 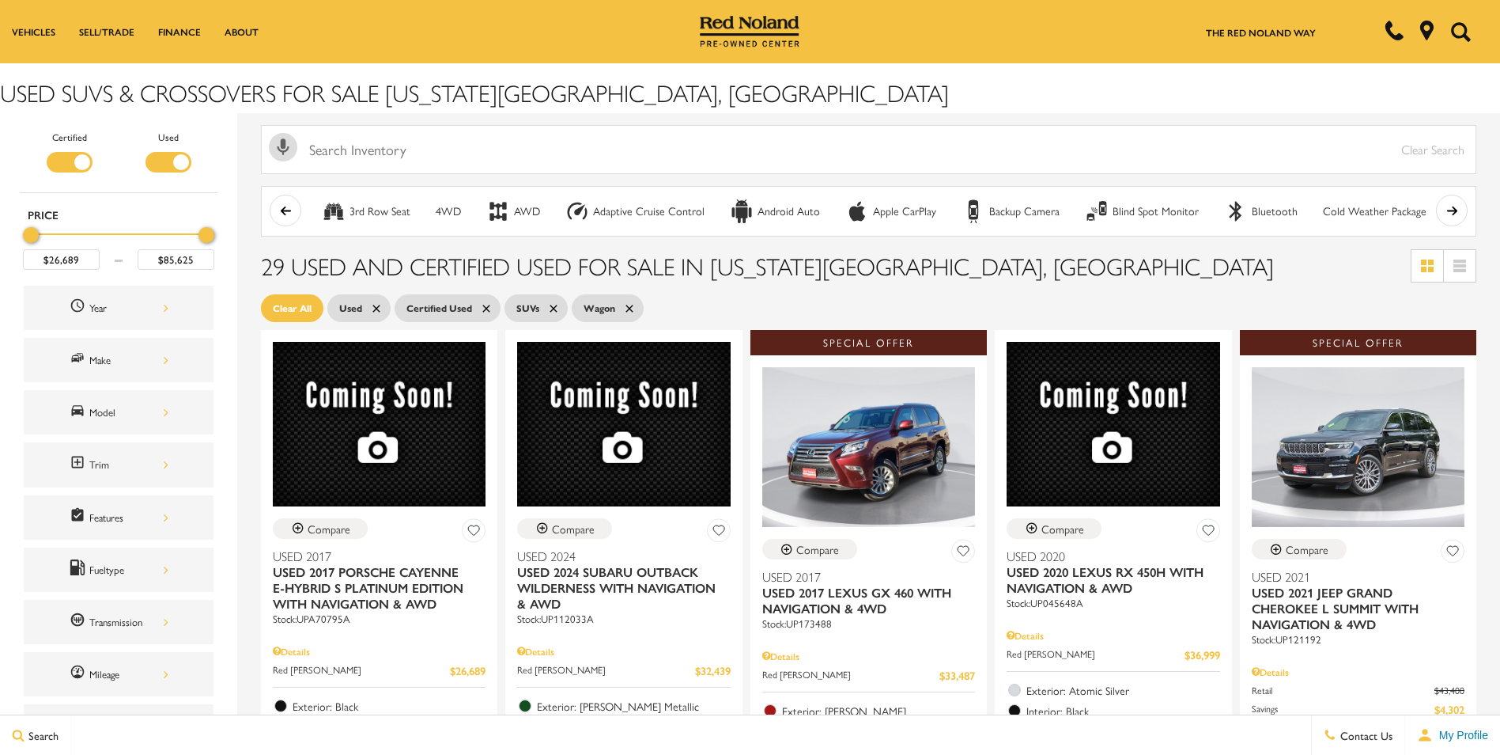 What do you see at coordinates (1202, 654) in the screenshot?
I see `span: $36,999` at bounding box center [1202, 654].